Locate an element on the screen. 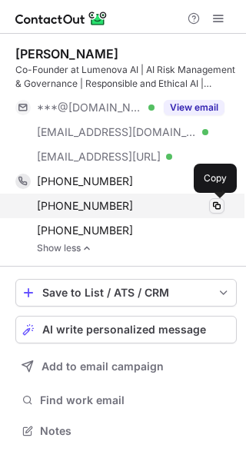 Image resolution: width=246 pixels, height=461 pixels. button: AI write personalized message is located at coordinates (126, 330).